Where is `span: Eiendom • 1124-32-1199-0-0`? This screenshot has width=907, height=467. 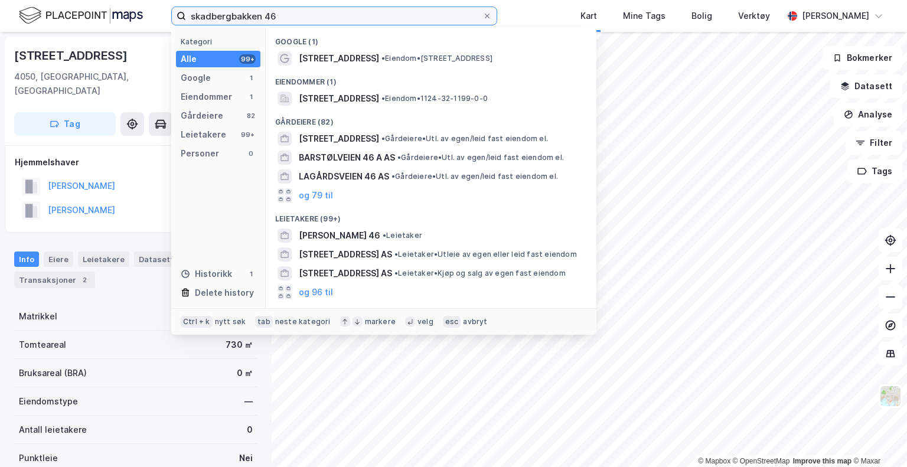 span: Eiendom • 1124-32-1199-0-0 is located at coordinates (435, 99).